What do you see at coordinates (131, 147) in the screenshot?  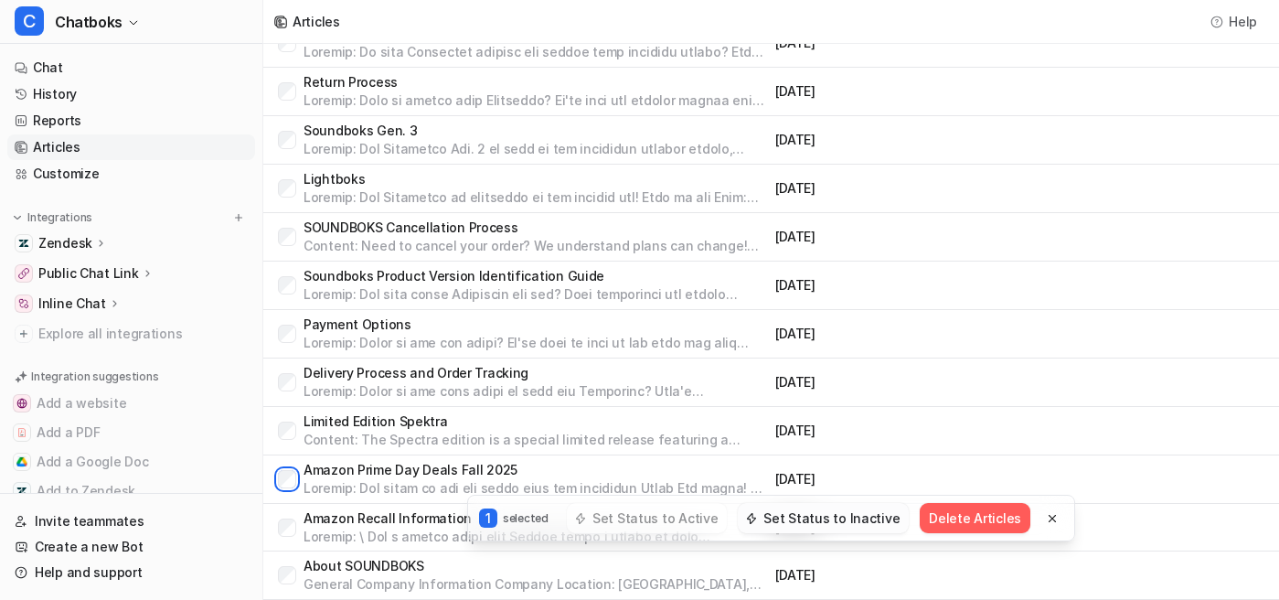 I see `a: Articles` at bounding box center [131, 147].